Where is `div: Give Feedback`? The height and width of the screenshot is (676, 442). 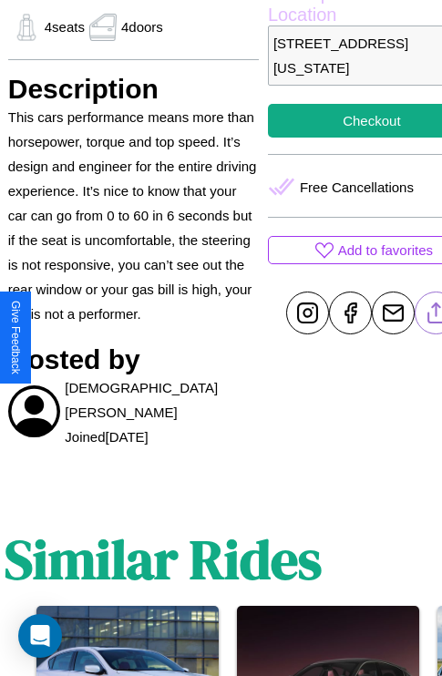
div: Give Feedback is located at coordinates (15, 337).